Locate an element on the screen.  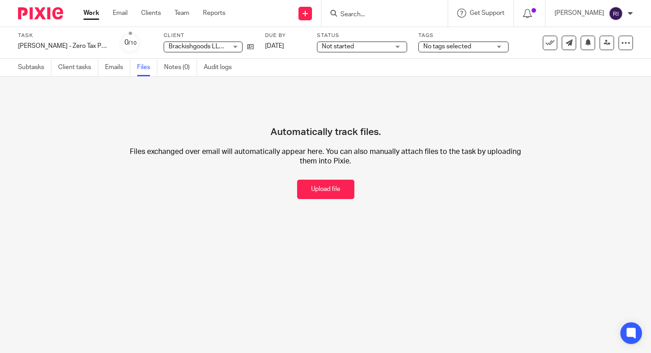
span: No tags selected is located at coordinates (447, 46).